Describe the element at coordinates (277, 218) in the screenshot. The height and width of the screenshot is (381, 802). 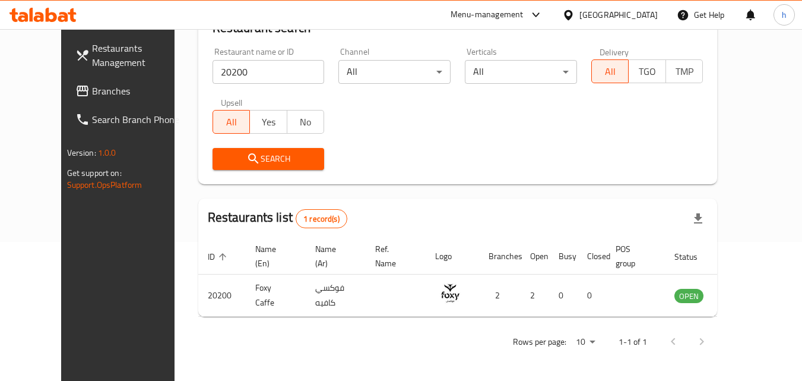
I see `h2: Restaurants list` at that location.